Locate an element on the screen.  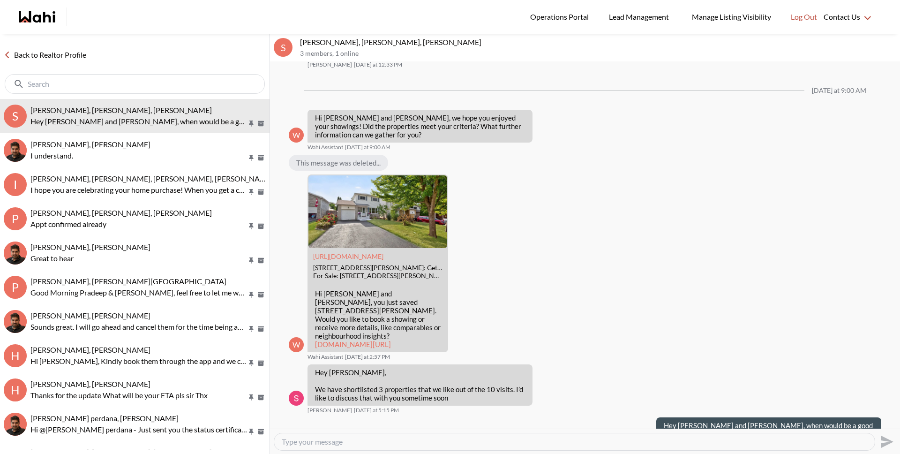
p: I understand. is located at coordinates (139, 156).